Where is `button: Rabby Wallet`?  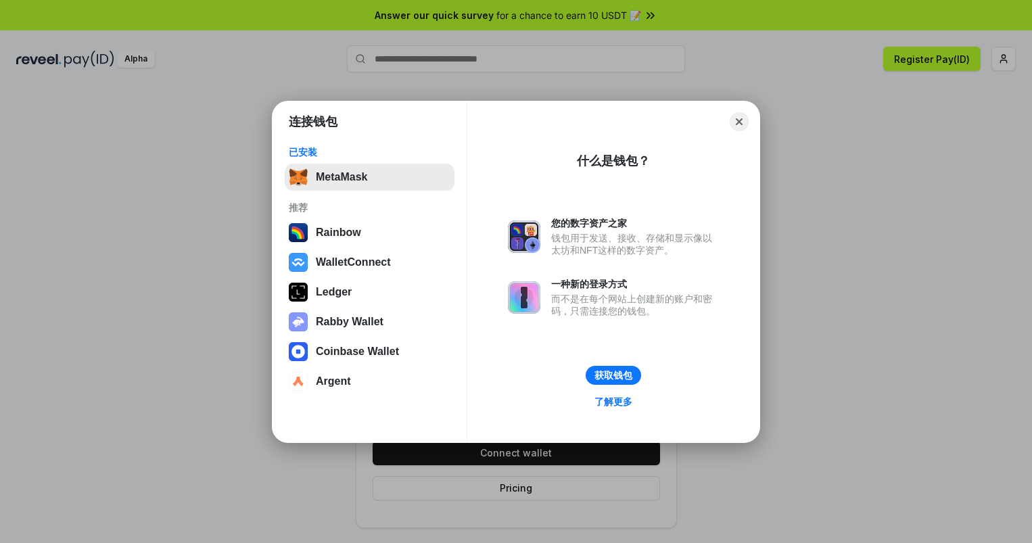
button: Rabby Wallet is located at coordinates (369, 322).